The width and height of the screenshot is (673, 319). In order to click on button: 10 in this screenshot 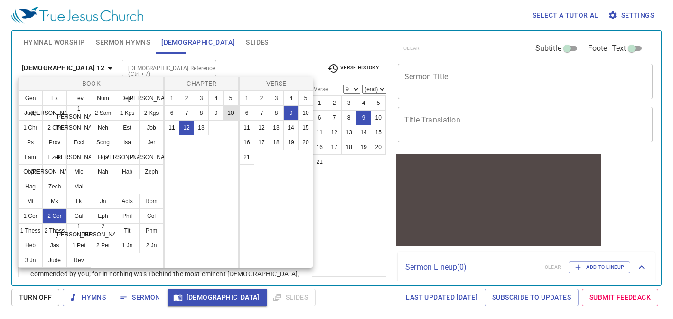, I will do `click(306, 113)`.